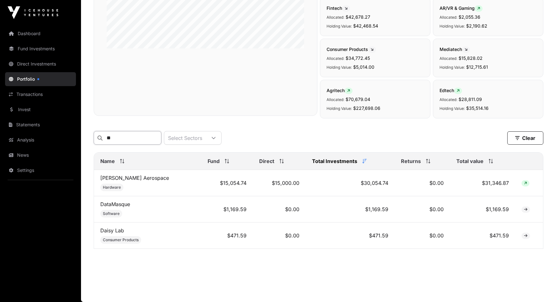 Image resolution: width=556 pixels, height=302 pixels. What do you see at coordinates (364, 67) in the screenshot?
I see `span: $5,014.00` at bounding box center [364, 67].